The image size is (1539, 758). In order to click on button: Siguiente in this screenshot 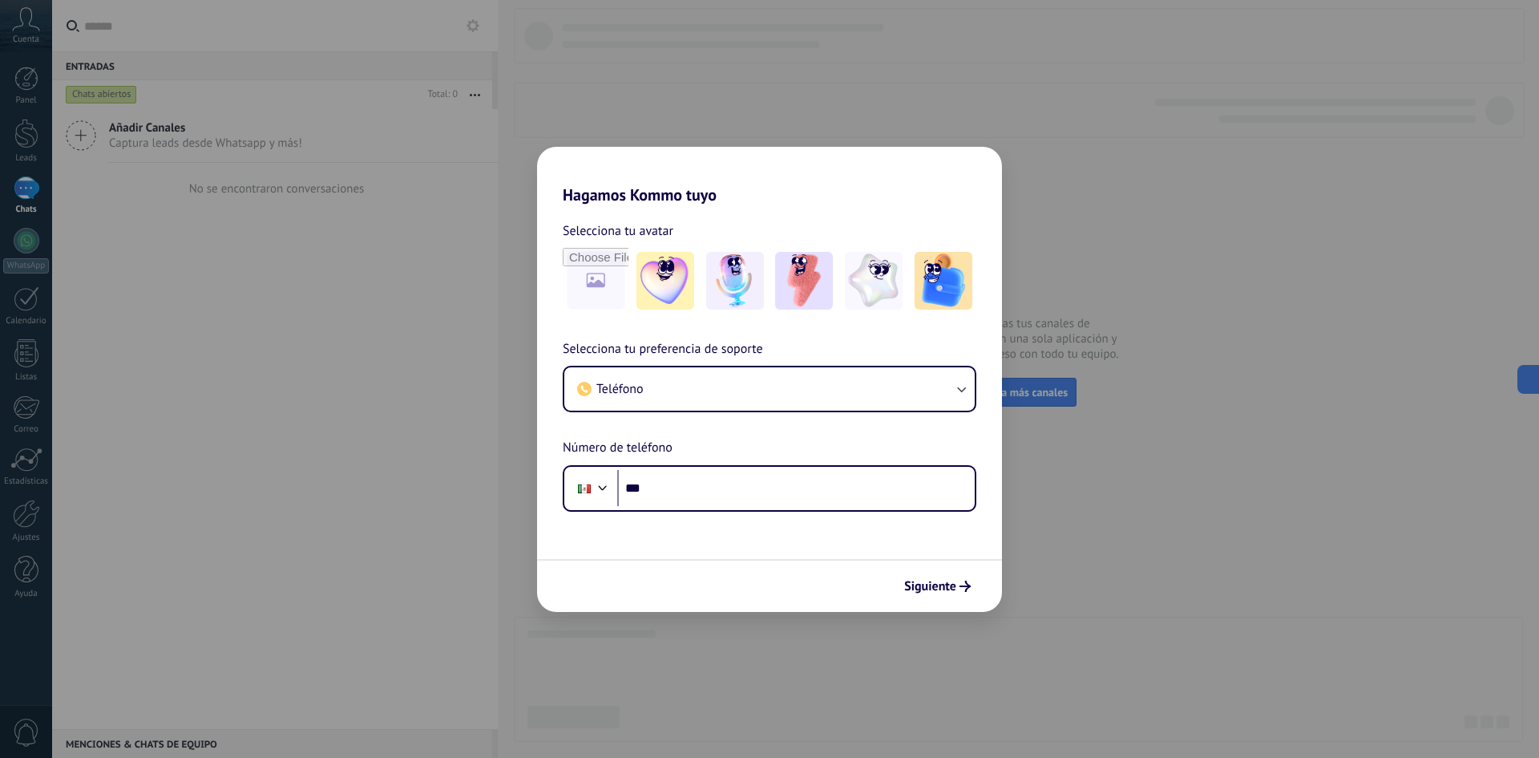, I will do `click(937, 586)`.